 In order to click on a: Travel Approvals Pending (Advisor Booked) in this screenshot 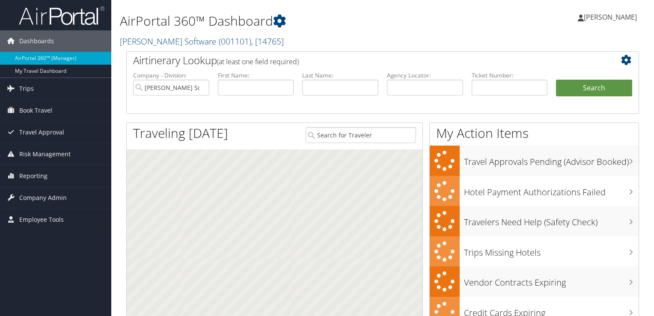, I will do `click(534, 161)`.